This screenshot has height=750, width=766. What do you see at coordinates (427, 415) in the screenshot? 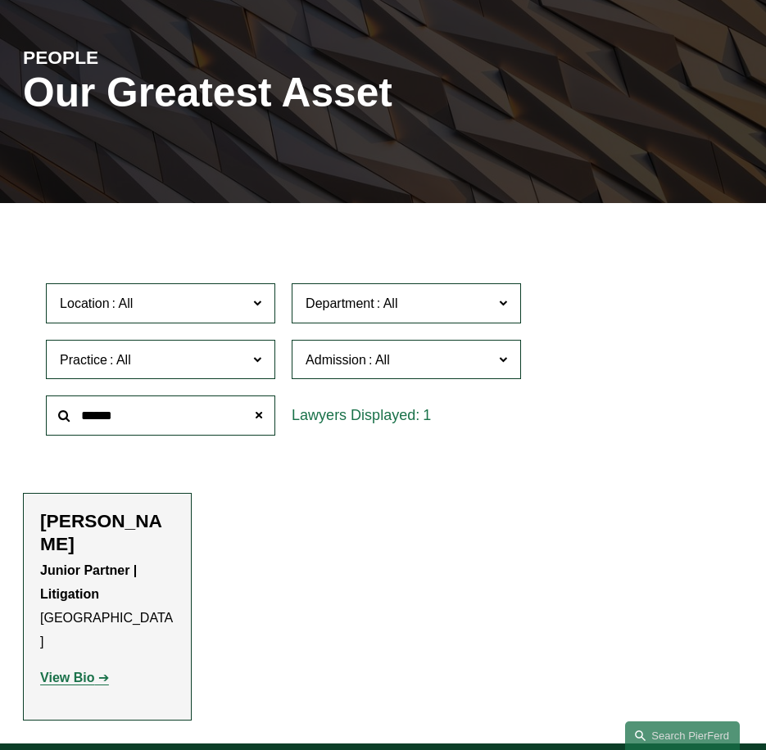
I see `span: 1` at bounding box center [427, 415].